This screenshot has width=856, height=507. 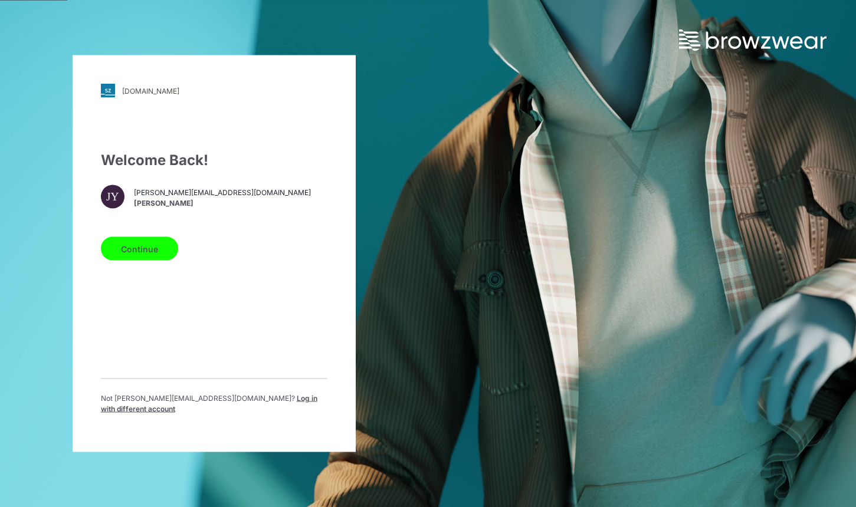 I want to click on img: browzwear-logo.73288ffb.svg, so click(x=753, y=40).